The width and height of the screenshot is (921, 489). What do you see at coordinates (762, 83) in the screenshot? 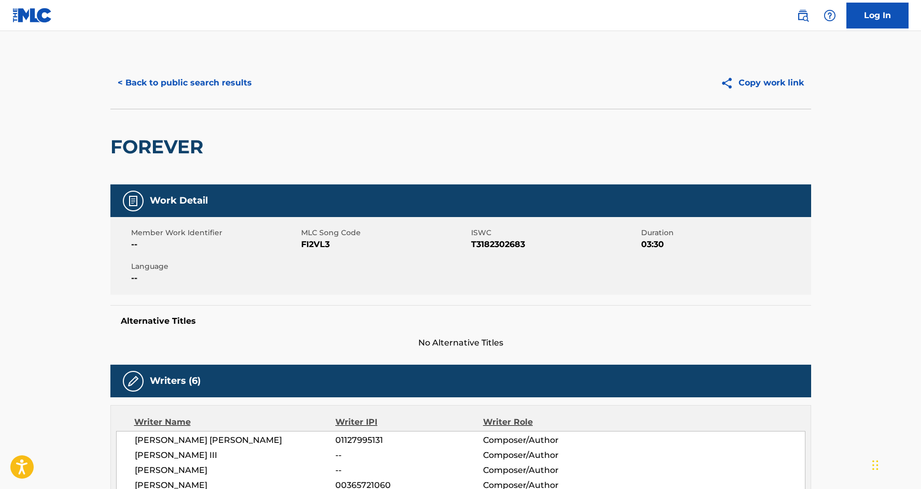
I see `button: Copy work link` at bounding box center [762, 83].